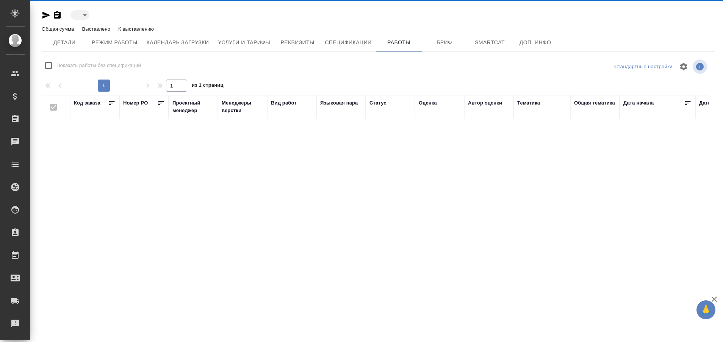  Describe the element at coordinates (297, 42) in the screenshot. I see `span: Реквизиты` at that location.